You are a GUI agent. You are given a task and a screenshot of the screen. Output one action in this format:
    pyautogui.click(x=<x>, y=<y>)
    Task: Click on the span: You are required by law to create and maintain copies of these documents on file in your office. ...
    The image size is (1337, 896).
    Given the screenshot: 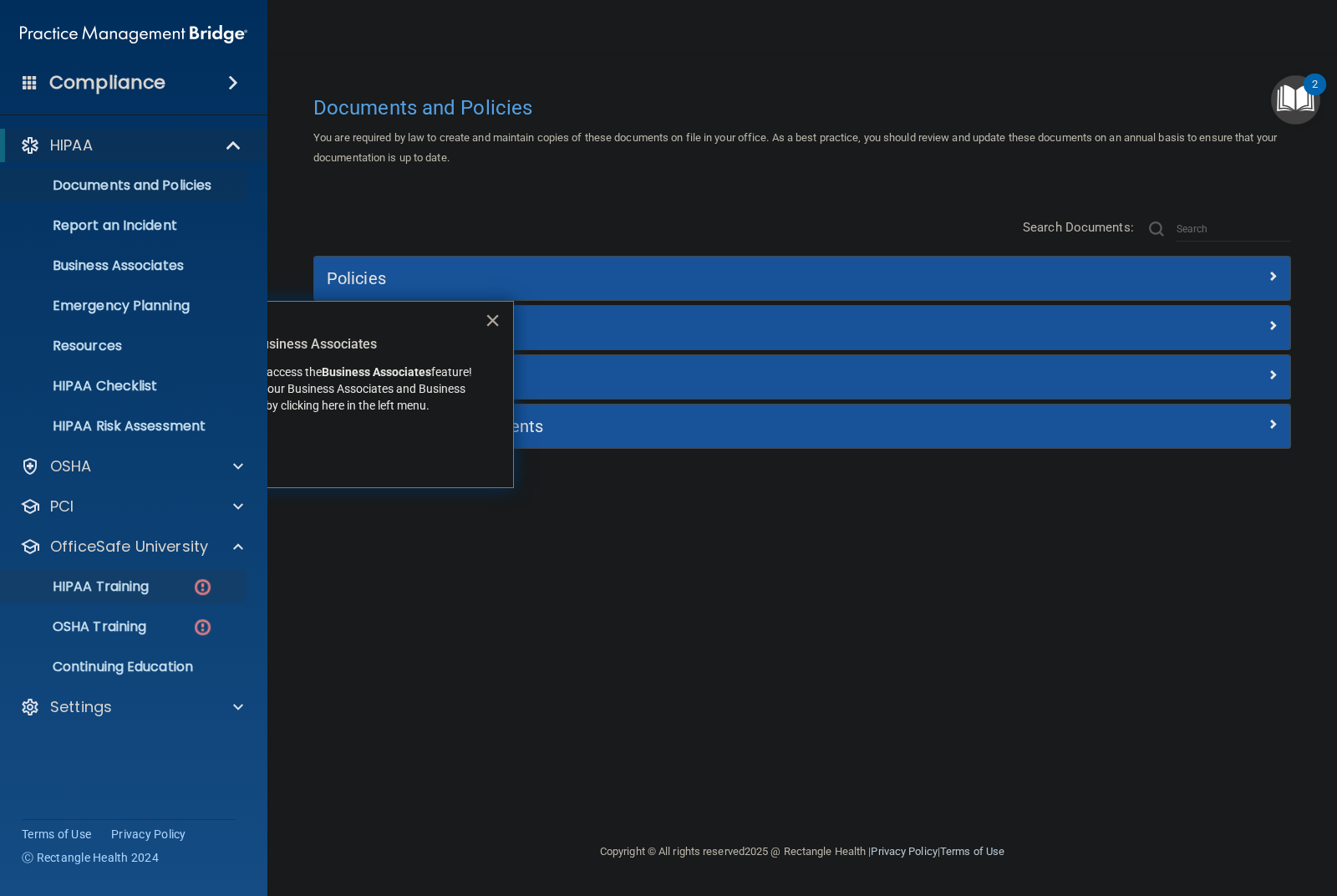 What is the action you would take?
    pyautogui.click(x=795, y=147)
    